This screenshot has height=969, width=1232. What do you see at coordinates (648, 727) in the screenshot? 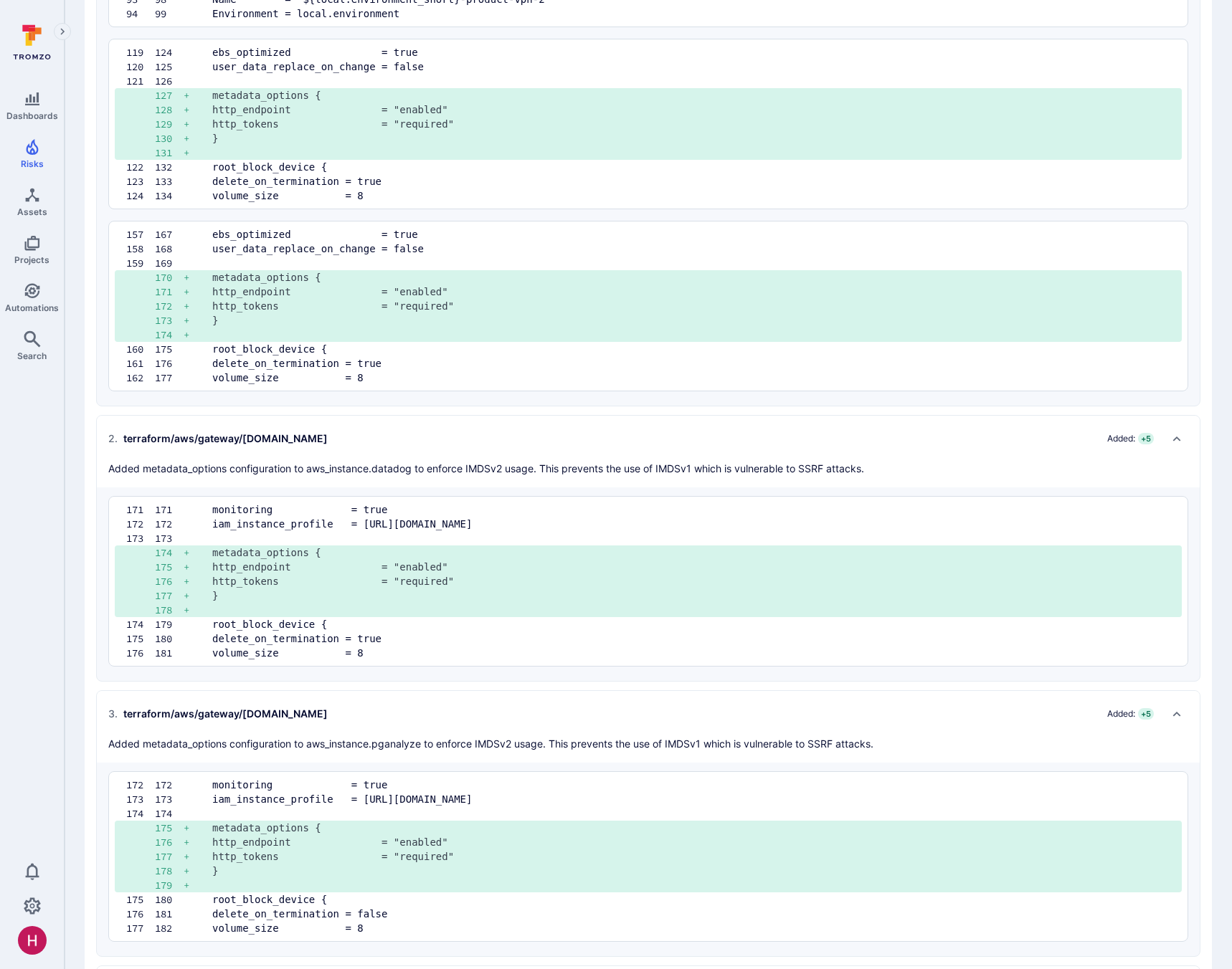
I see `div: Collapse` at bounding box center [648, 727].